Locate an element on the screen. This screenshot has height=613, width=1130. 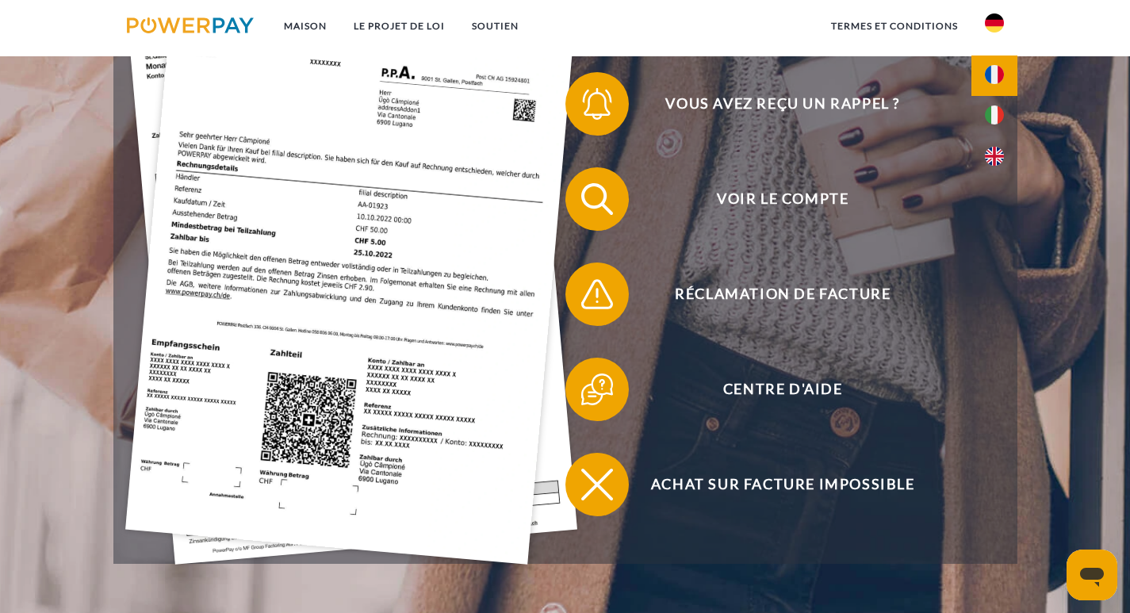
img: logo-powerpay.svg is located at coordinates (190, 25).